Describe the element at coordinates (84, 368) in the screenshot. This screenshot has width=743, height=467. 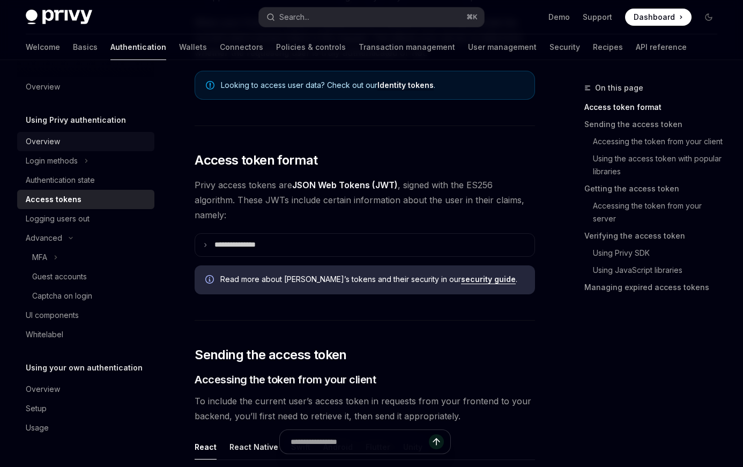
I see `h5: Using your own authentication` at that location.